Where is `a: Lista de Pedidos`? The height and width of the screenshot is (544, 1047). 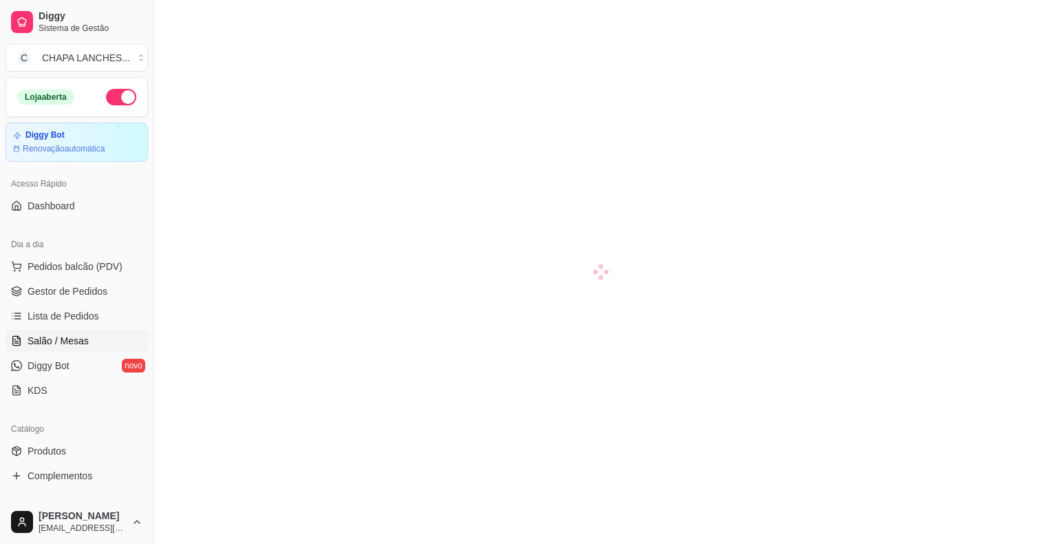 a: Lista de Pedidos is located at coordinates (76, 316).